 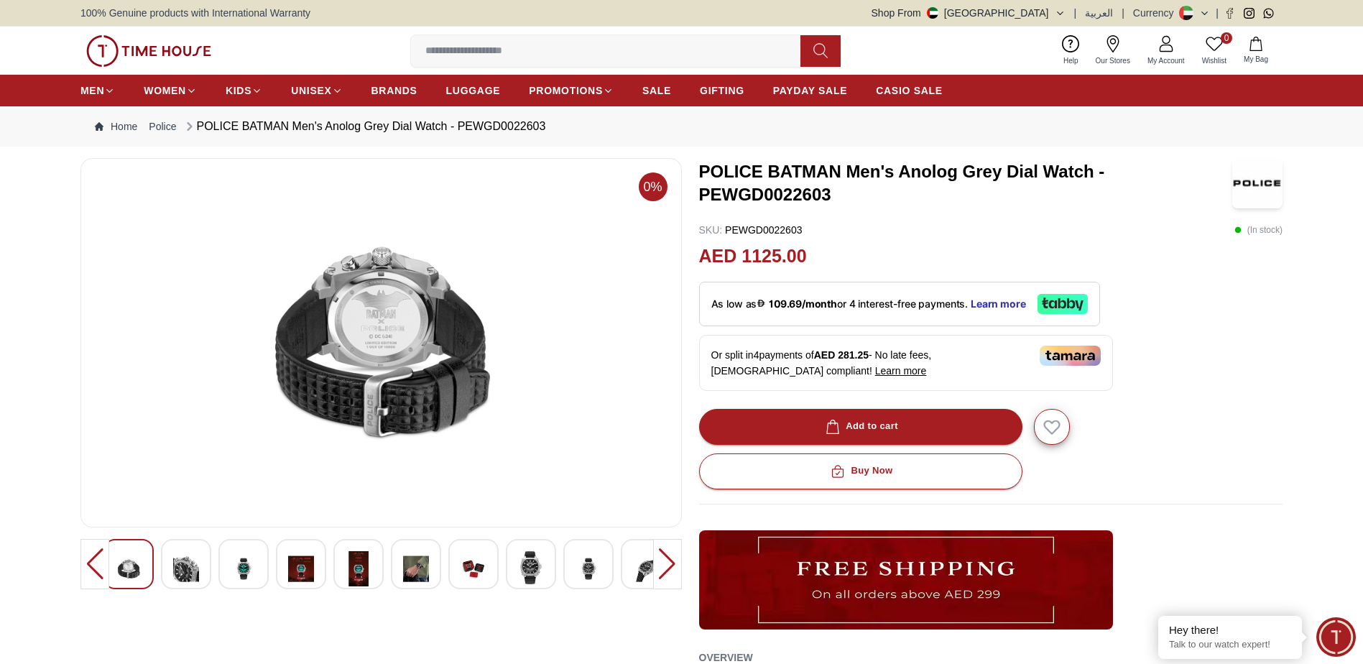 What do you see at coordinates (861, 471) in the screenshot?
I see `button: Buy Now` at bounding box center [861, 471].